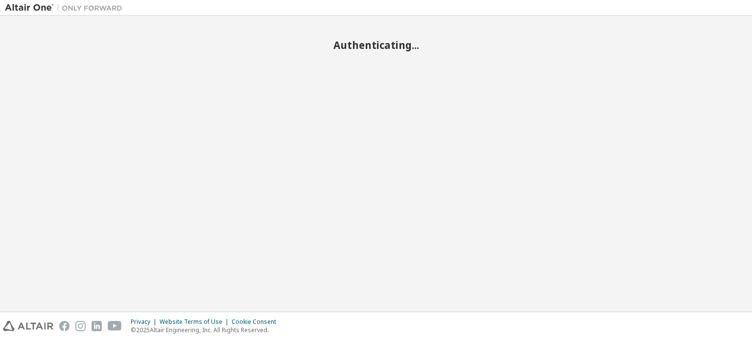 The height and width of the screenshot is (340, 752). What do you see at coordinates (64, 326) in the screenshot?
I see `img: facebook.svg` at bounding box center [64, 326].